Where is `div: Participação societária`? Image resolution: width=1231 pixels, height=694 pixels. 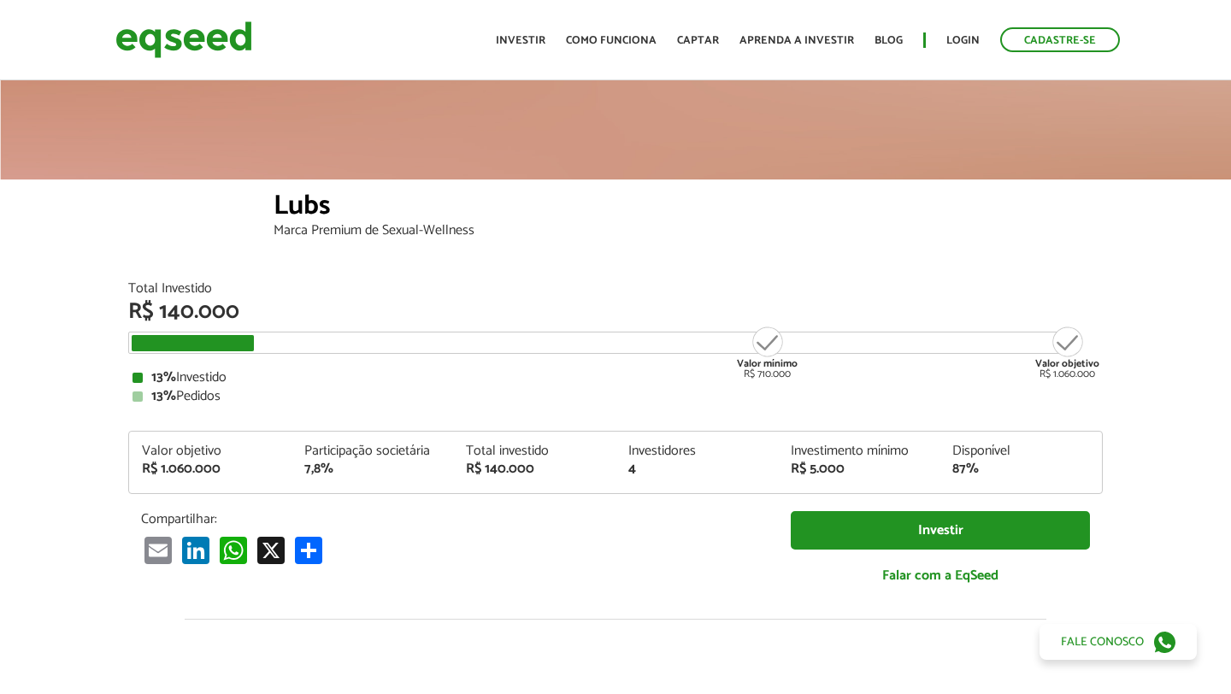
div: Participação societária is located at coordinates (373, 451).